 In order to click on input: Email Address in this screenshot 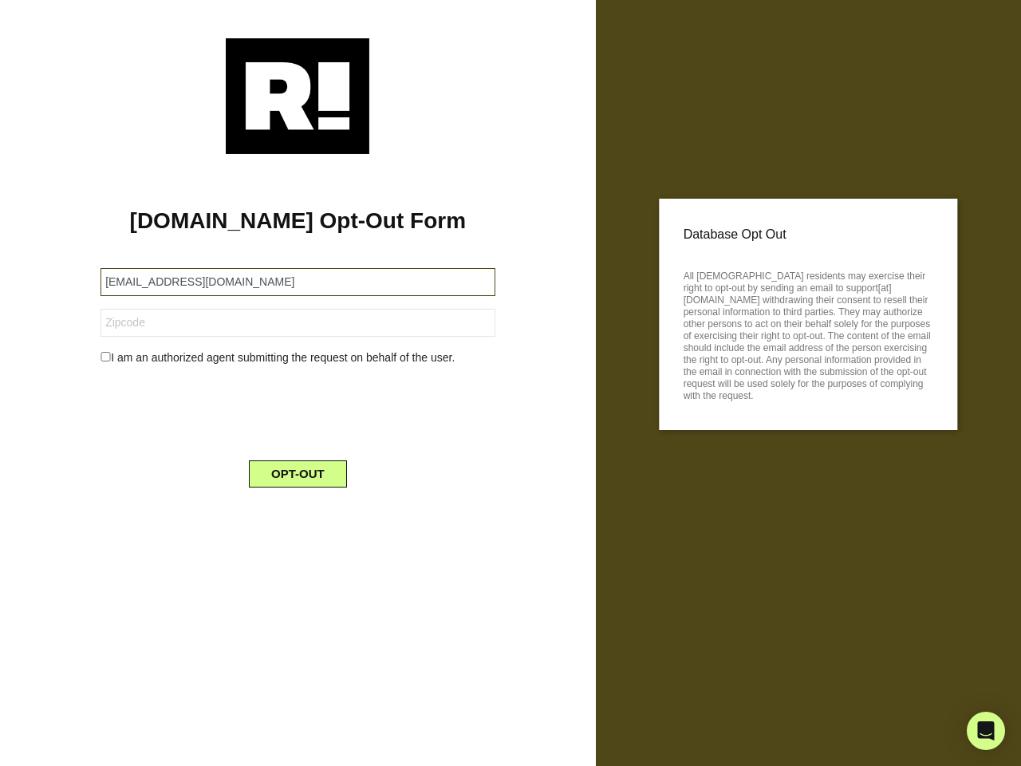, I will do `click(297, 281)`.